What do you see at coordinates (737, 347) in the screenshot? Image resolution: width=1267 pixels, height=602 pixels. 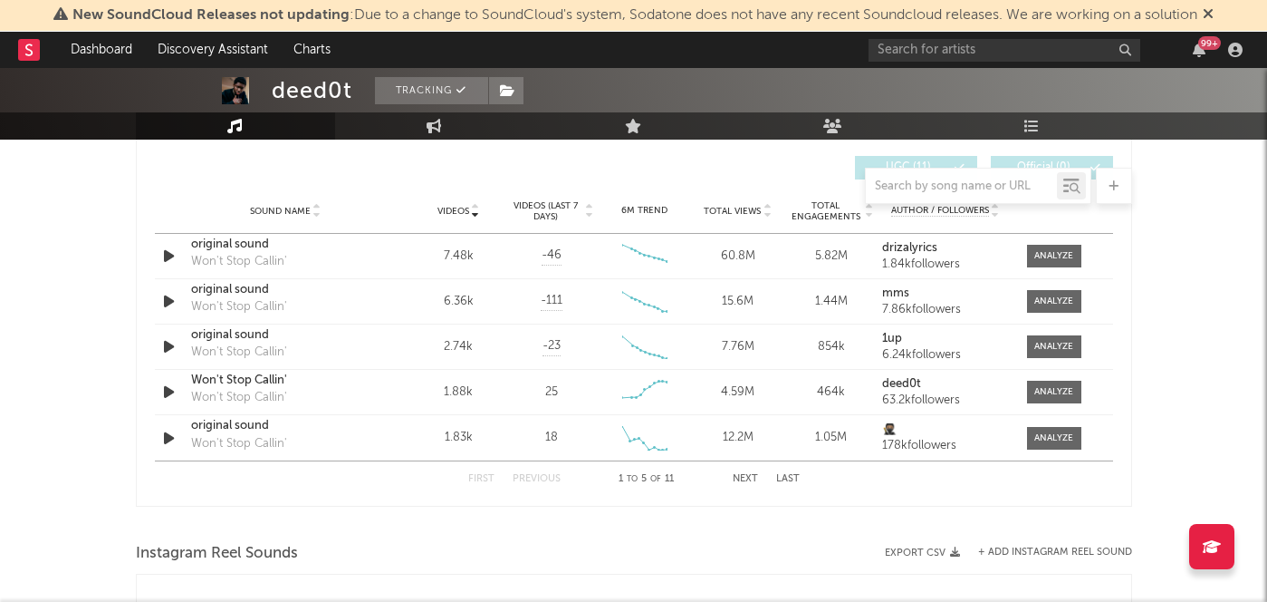 I see `div: 7.76M` at bounding box center [737, 347].